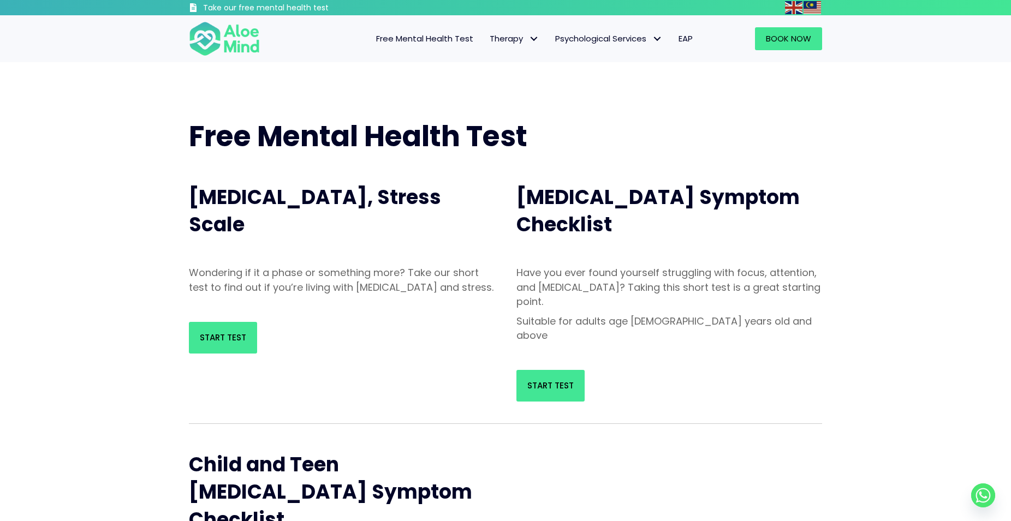 The height and width of the screenshot is (521, 1011). Describe the element at coordinates (533, 39) in the screenshot. I see `span: Therapy: submenu` at that location.